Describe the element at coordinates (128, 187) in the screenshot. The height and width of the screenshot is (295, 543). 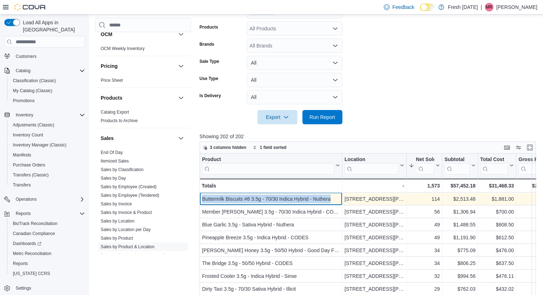
I see `a: Sales by Employee (Created)` at that location.